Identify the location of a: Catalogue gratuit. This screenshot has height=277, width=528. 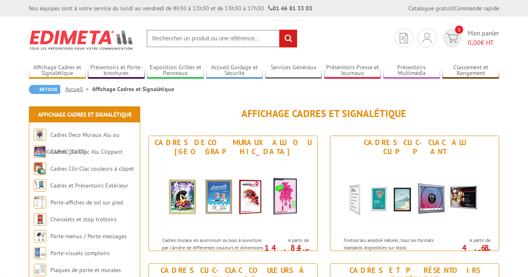
(431, 8).